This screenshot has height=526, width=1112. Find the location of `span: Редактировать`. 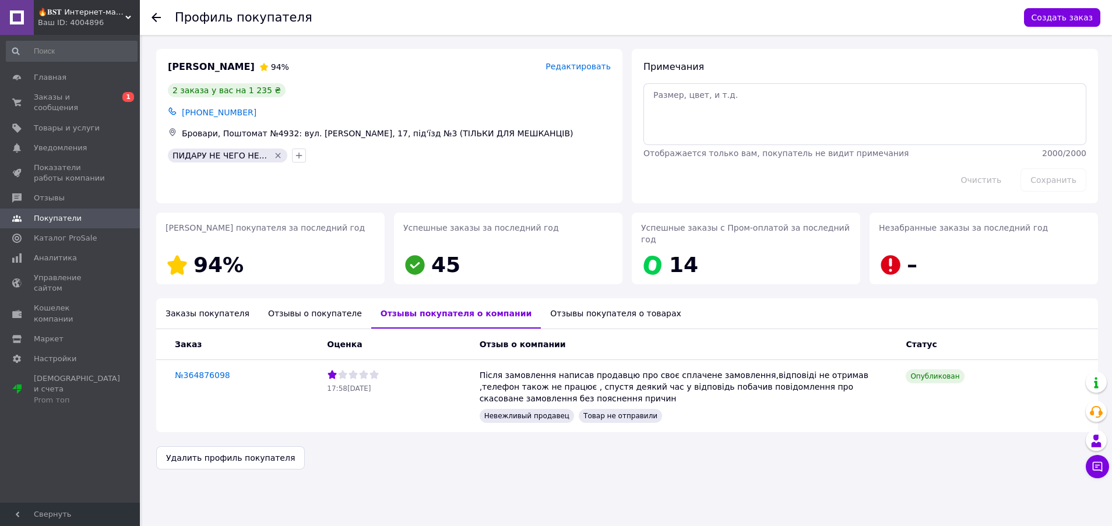

span: Редактировать is located at coordinates (578, 66).